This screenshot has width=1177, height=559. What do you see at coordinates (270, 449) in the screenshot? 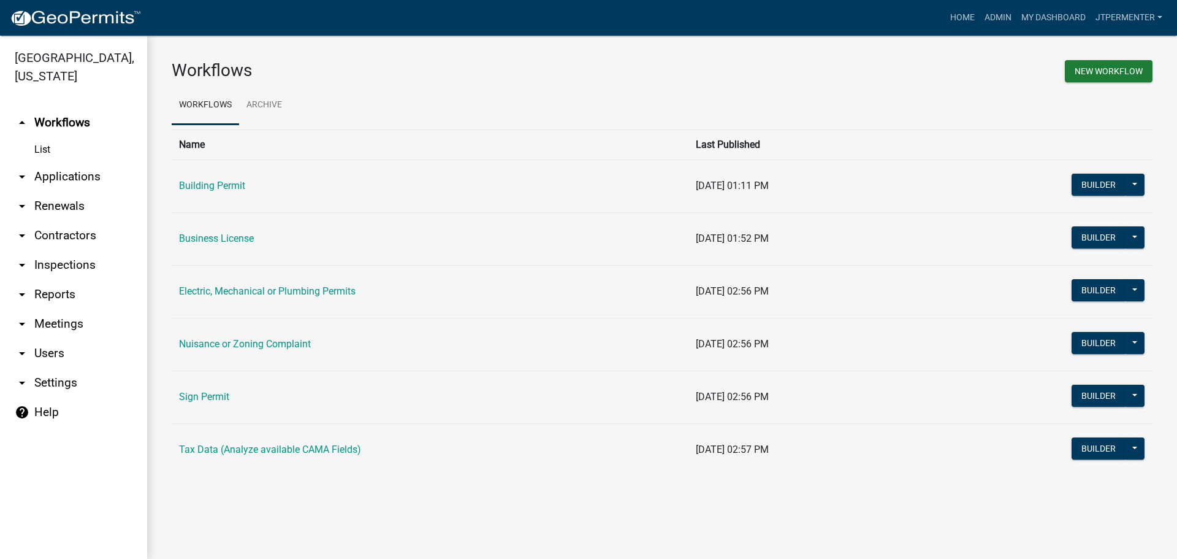
I see `a: Tax Data (Analyze available CAMA Fields)` at bounding box center [270, 449].